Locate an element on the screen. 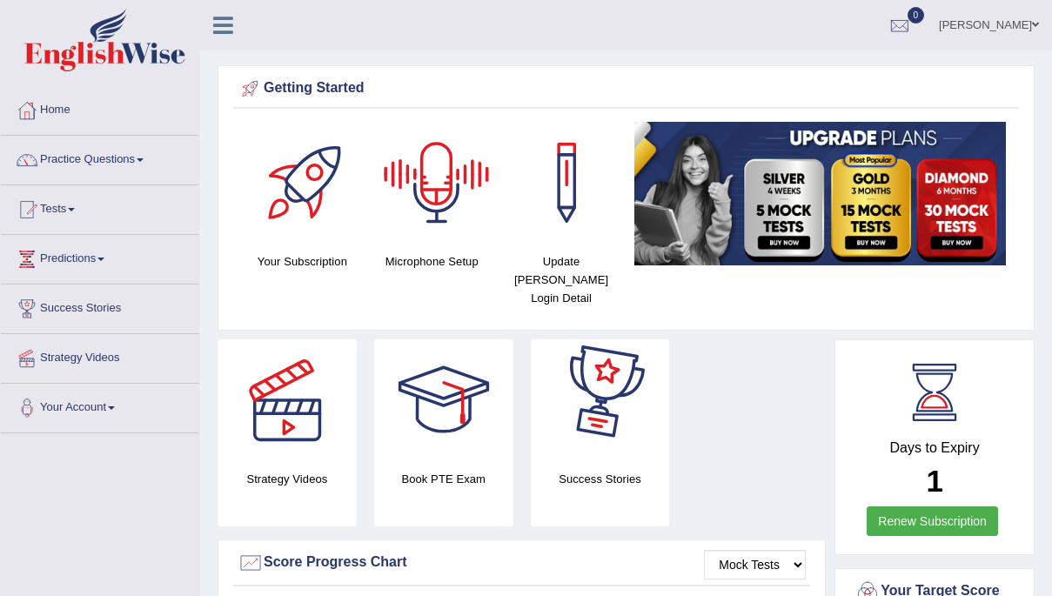 This screenshot has width=1052, height=596. h4: Your Subscription is located at coordinates (302, 261).